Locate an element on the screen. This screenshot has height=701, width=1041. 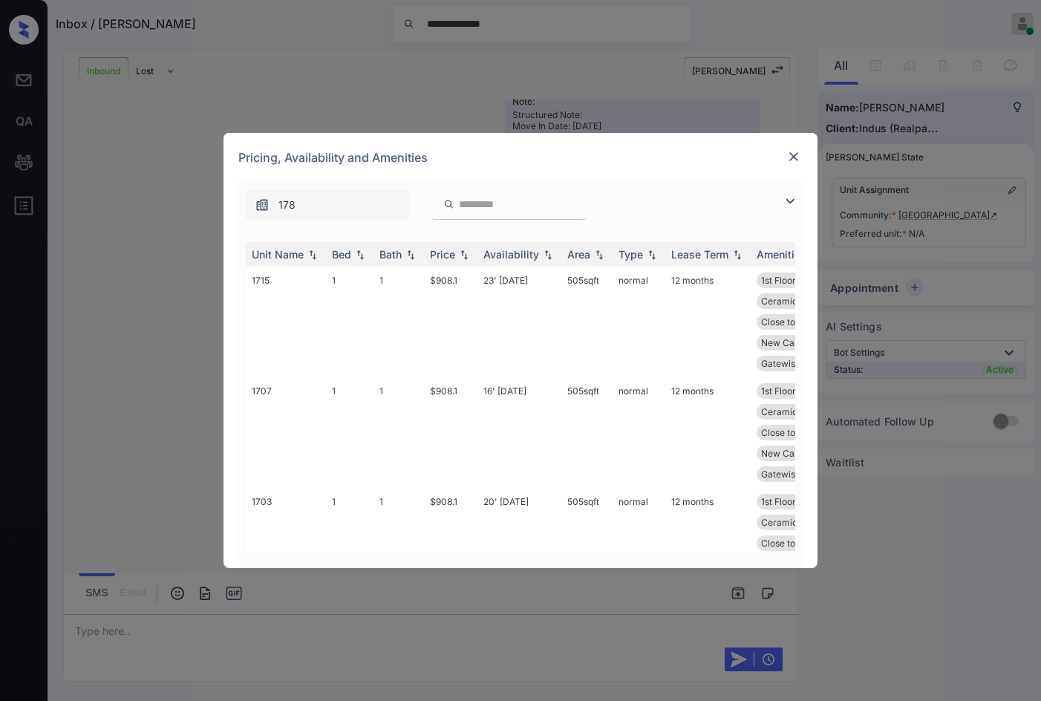
div: Type is located at coordinates (630, 254).